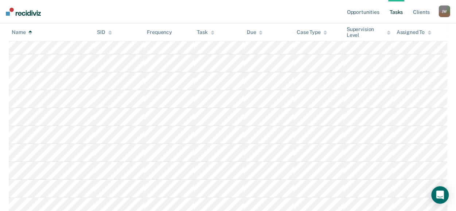 The width and height of the screenshot is (456, 211). I want to click on div: Task, so click(205, 32).